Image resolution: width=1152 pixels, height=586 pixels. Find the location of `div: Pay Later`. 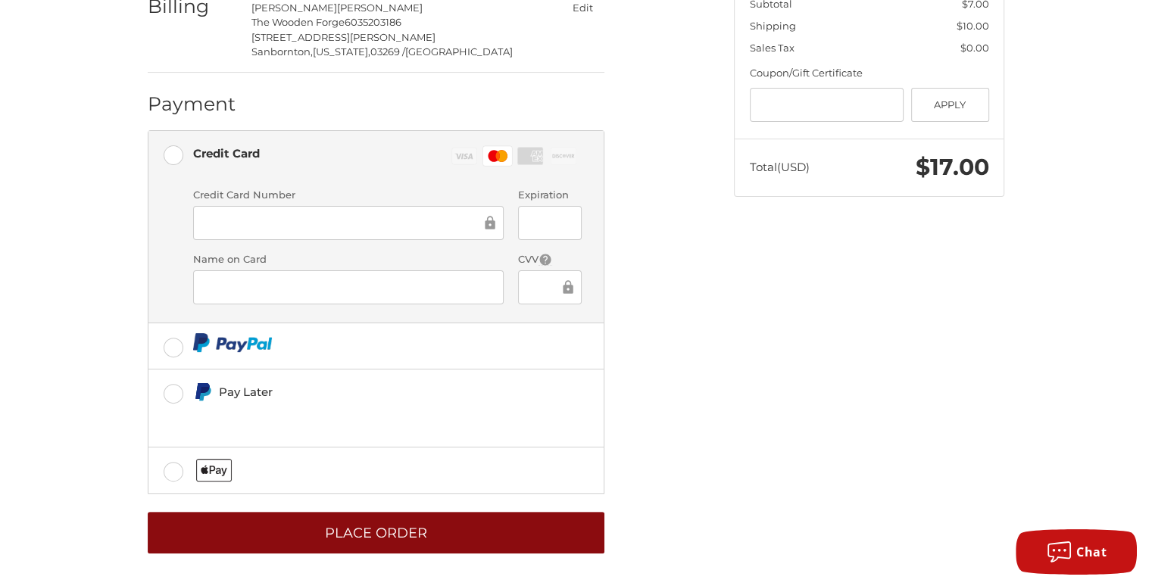

div: Pay Later is located at coordinates (359, 391).